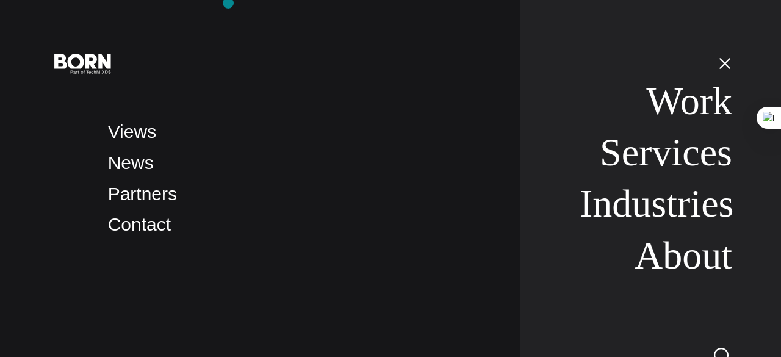 Image resolution: width=781 pixels, height=357 pixels. Describe the element at coordinates (139, 224) in the screenshot. I see `a: Contact` at that location.